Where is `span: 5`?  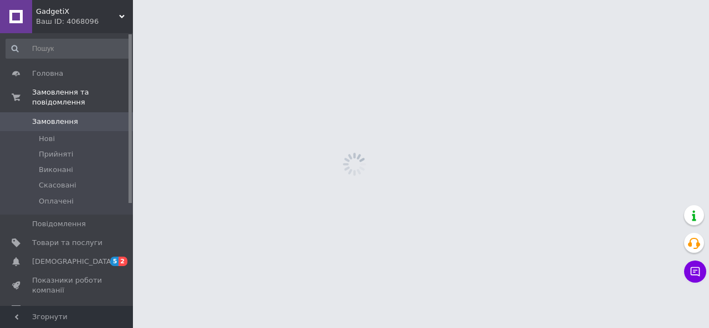
span: 5 is located at coordinates (115, 261).